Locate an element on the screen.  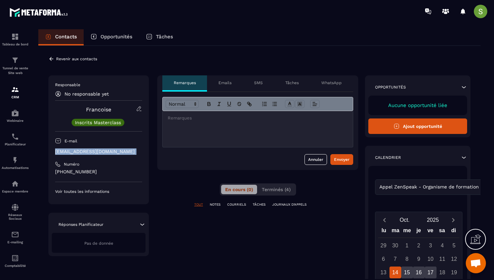
div: di is located at coordinates (454, 231).